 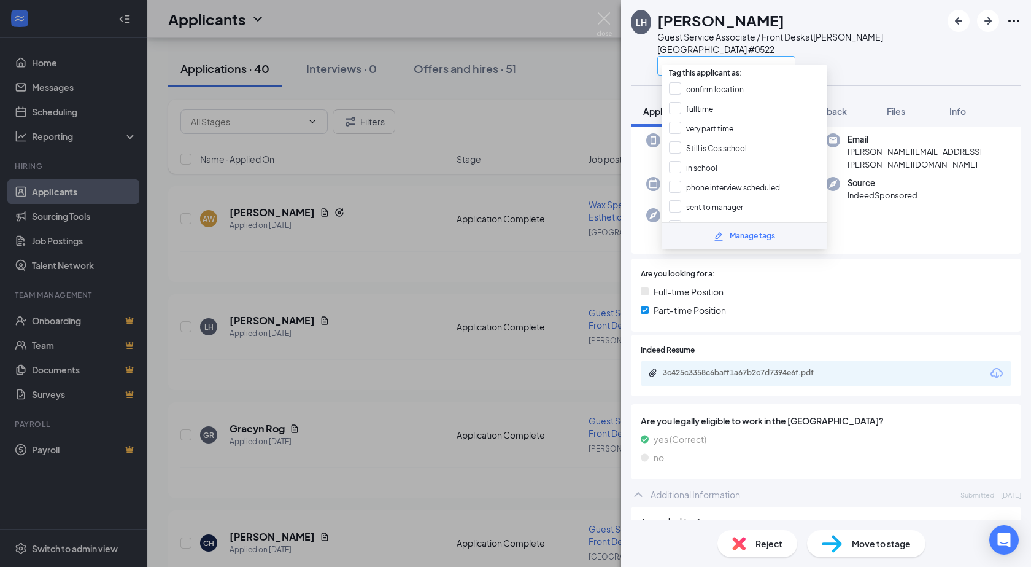 I want to click on svg: Paperclip, so click(x=653, y=373).